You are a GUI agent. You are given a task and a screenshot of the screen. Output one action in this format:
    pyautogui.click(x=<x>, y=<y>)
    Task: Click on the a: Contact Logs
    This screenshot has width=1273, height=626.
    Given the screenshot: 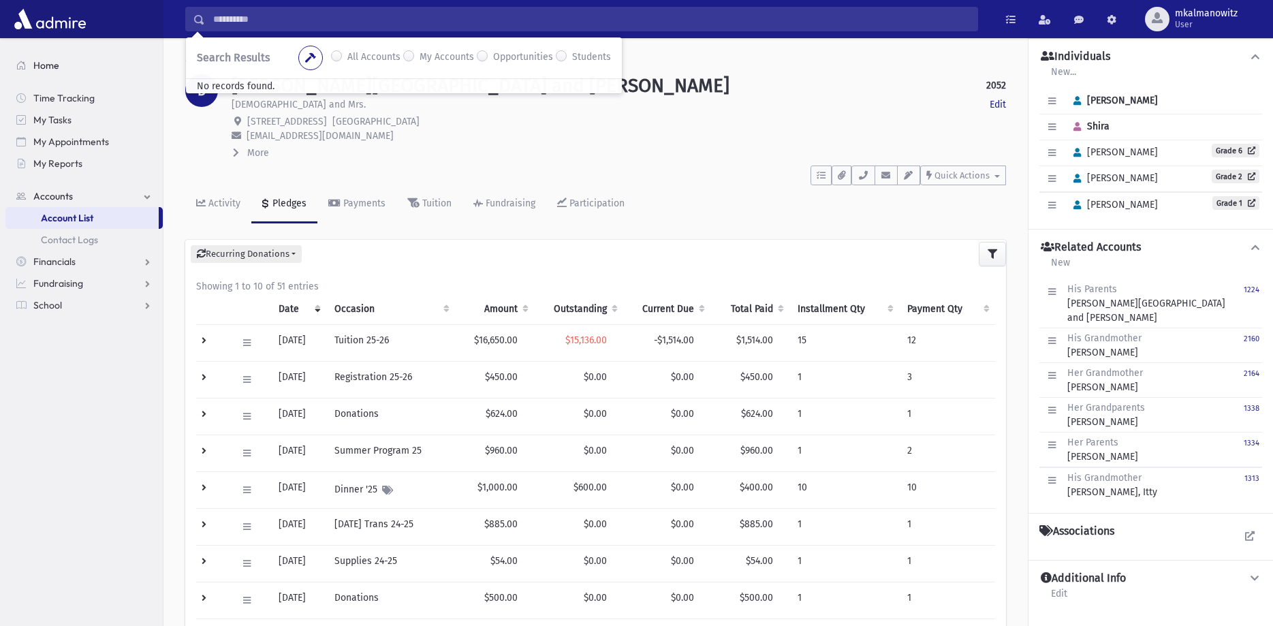 What is the action you would take?
    pyautogui.click(x=84, y=240)
    